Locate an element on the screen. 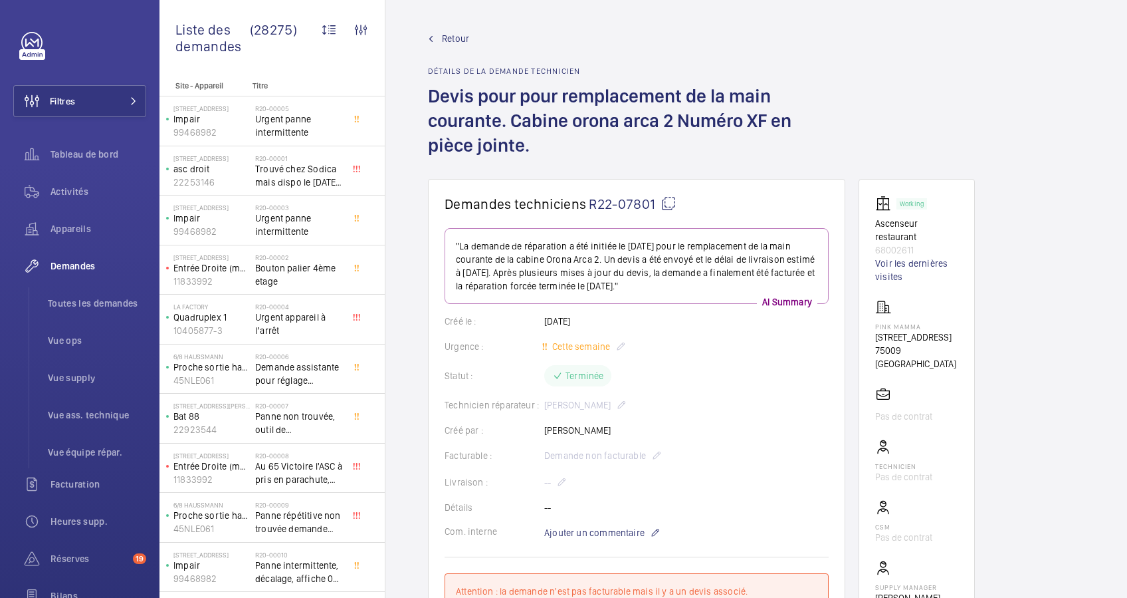  h2: R20-00002 is located at coordinates (299, 257).